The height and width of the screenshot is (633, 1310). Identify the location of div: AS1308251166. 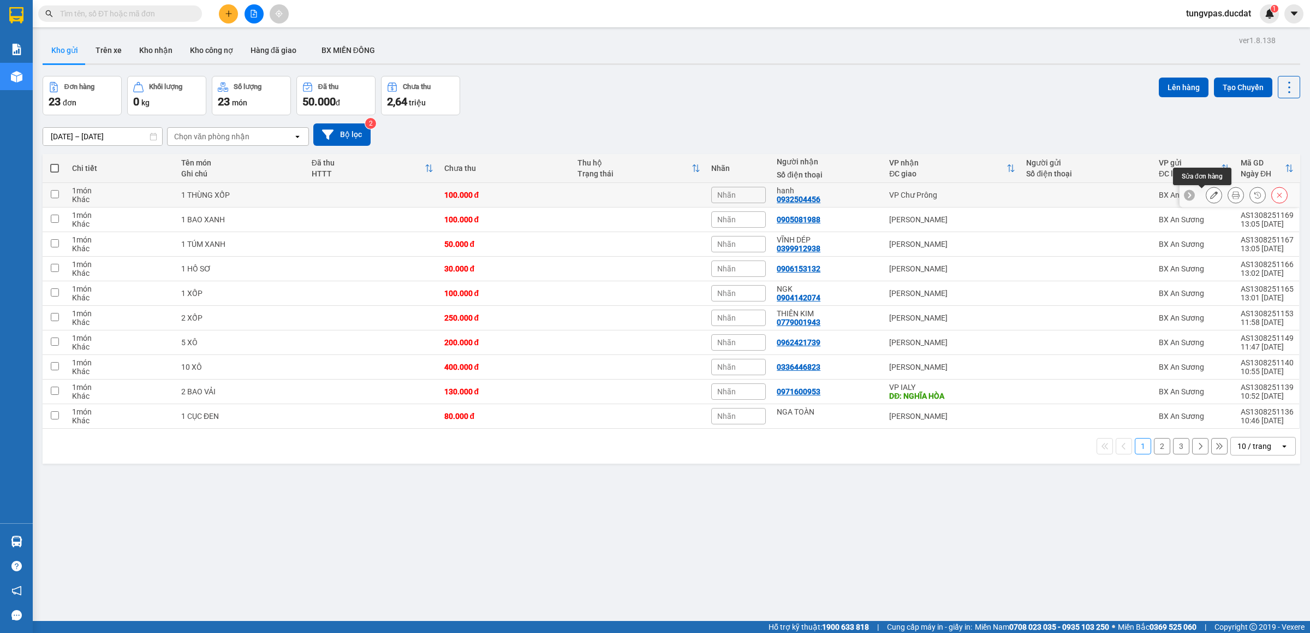
(1267, 264).